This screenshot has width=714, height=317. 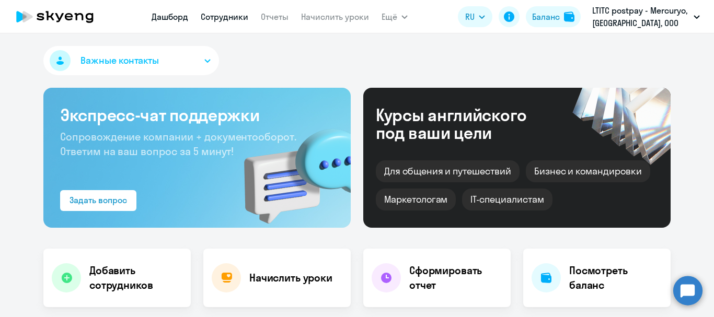 I want to click on h4: Добавить сотрудников, so click(x=136, y=278).